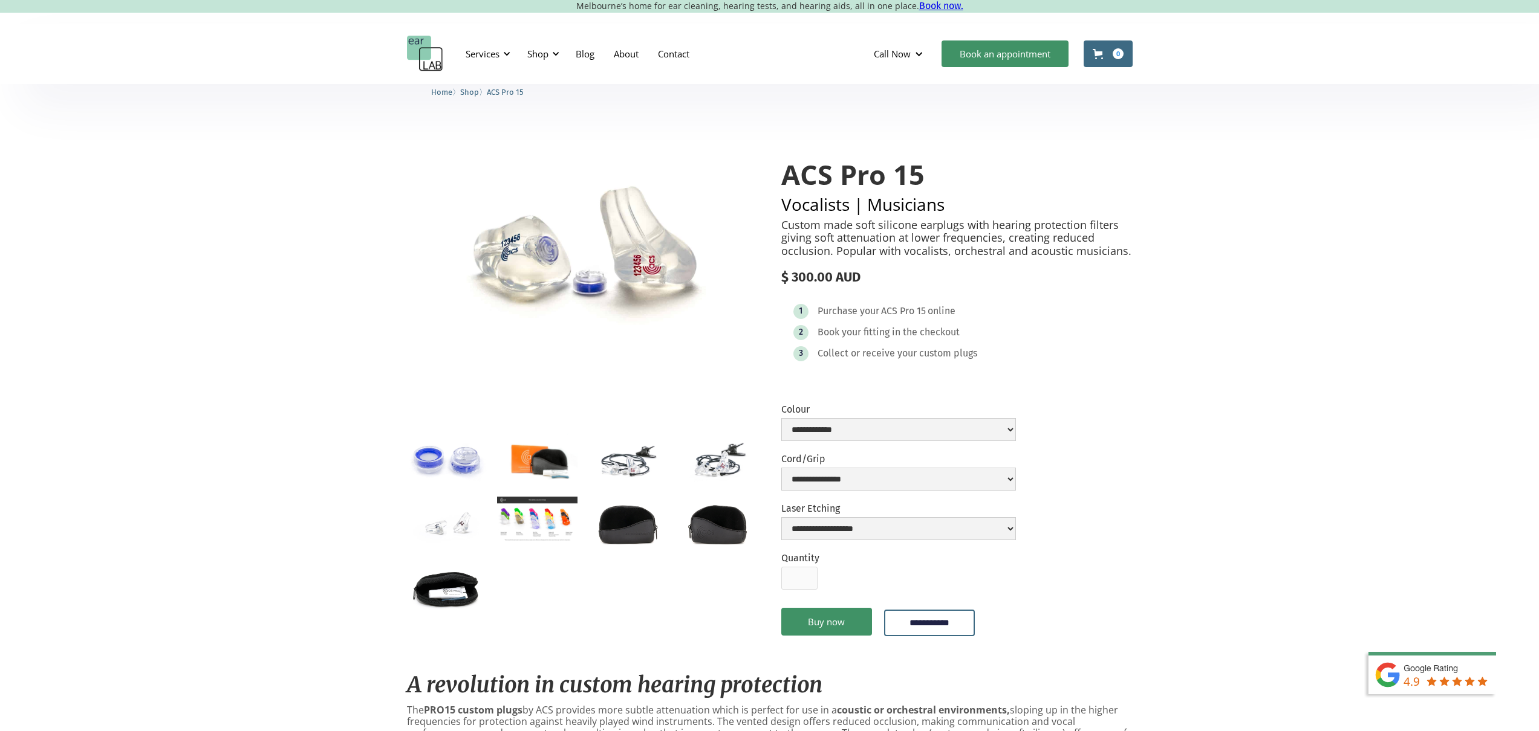 This screenshot has height=731, width=1539. Describe the element at coordinates (1005, 54) in the screenshot. I see `a: Book an appointment` at that location.